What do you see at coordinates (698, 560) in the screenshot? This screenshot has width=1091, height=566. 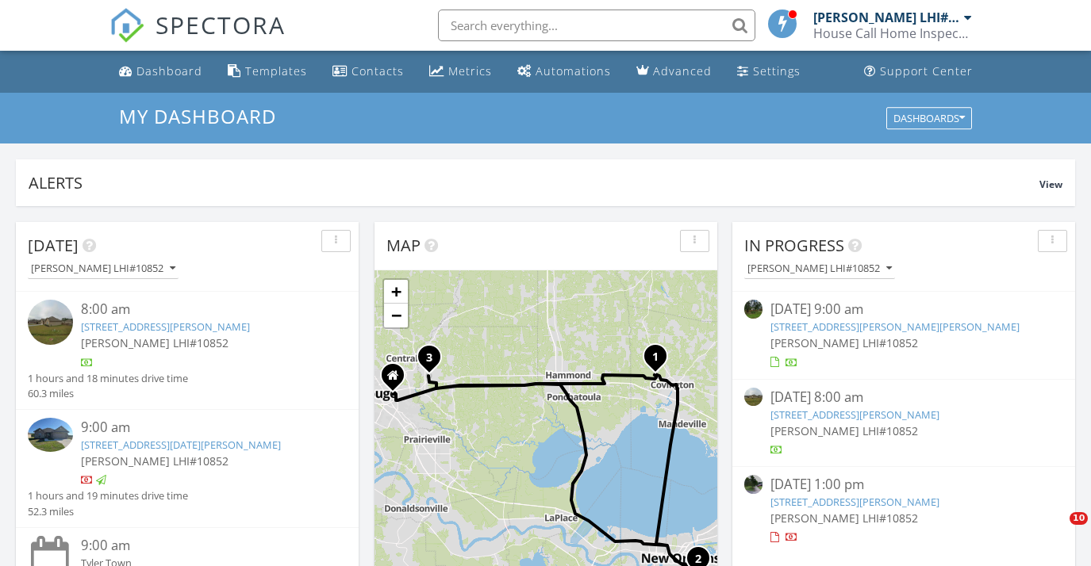 I see `i: 2` at bounding box center [698, 560].